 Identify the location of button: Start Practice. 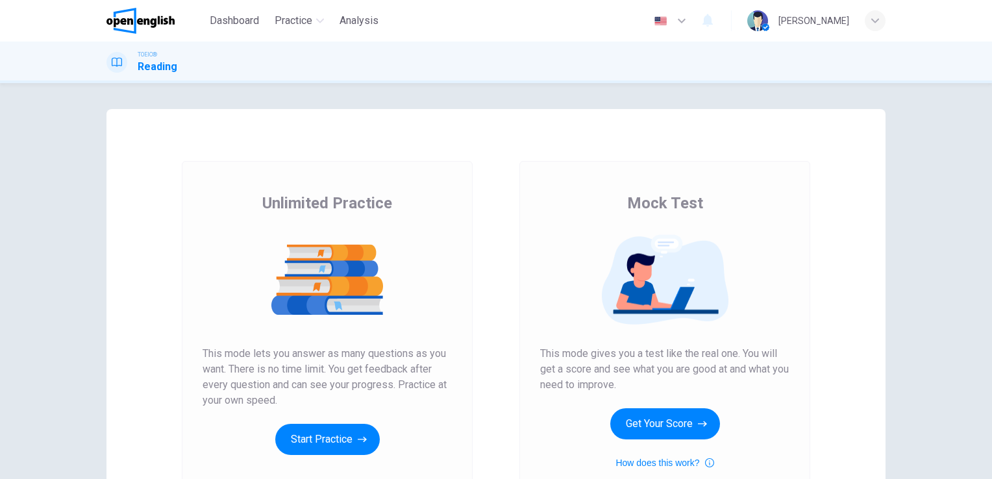
(327, 439).